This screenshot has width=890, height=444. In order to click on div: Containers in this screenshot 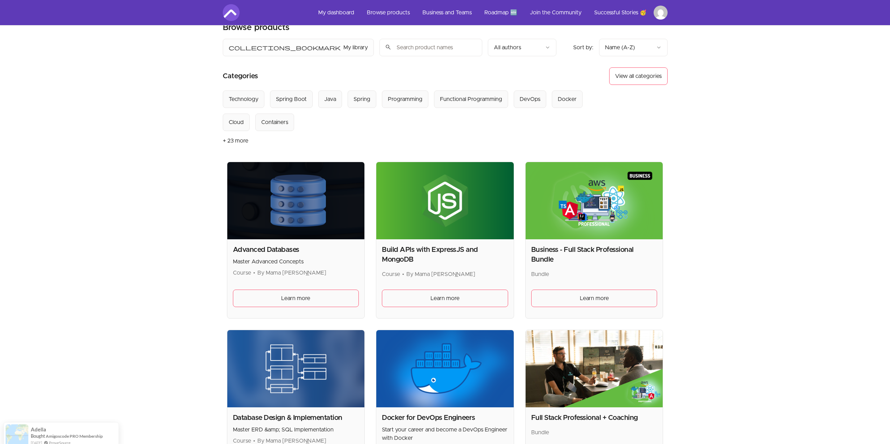, I will do `click(274, 122)`.